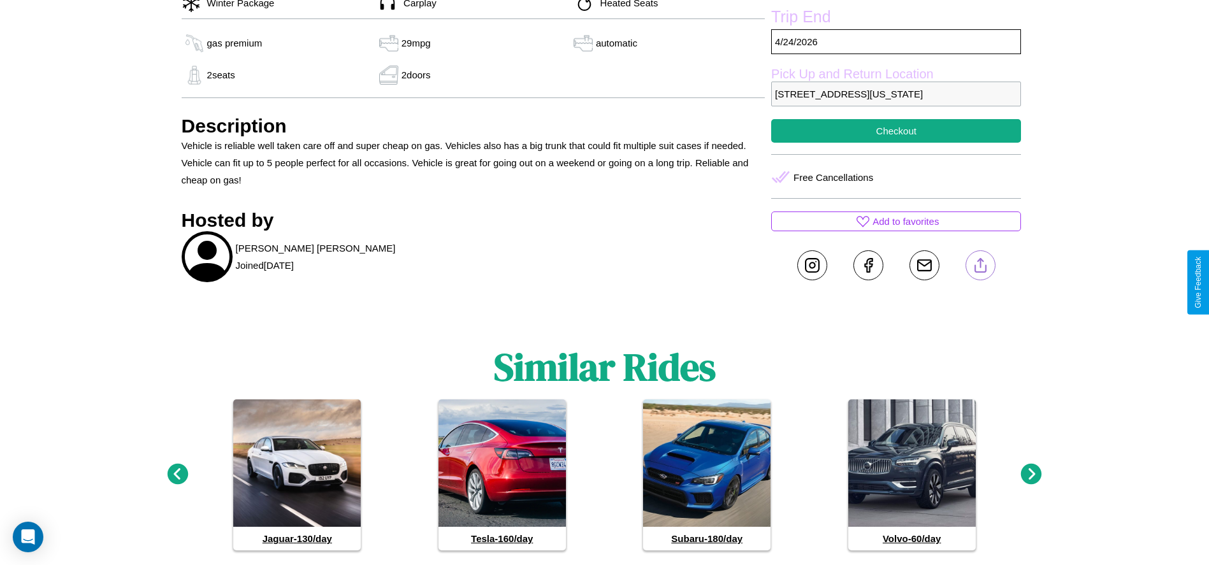 This screenshot has width=1209, height=565. I want to click on p: 2 seats, so click(221, 75).